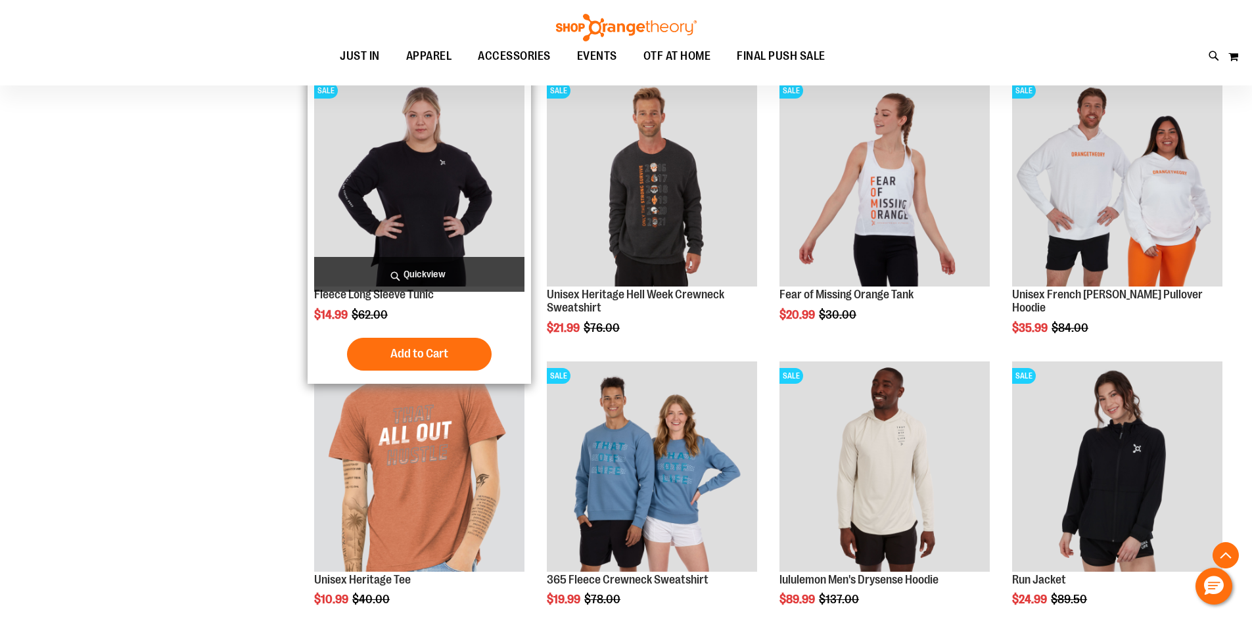  I want to click on img: Product image for Unisex Heritage Tee, so click(419, 467).